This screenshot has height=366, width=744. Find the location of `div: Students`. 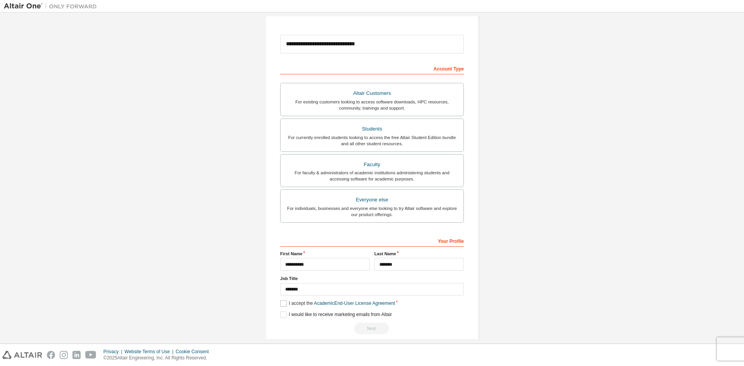

div: Students is located at coordinates (372, 129).